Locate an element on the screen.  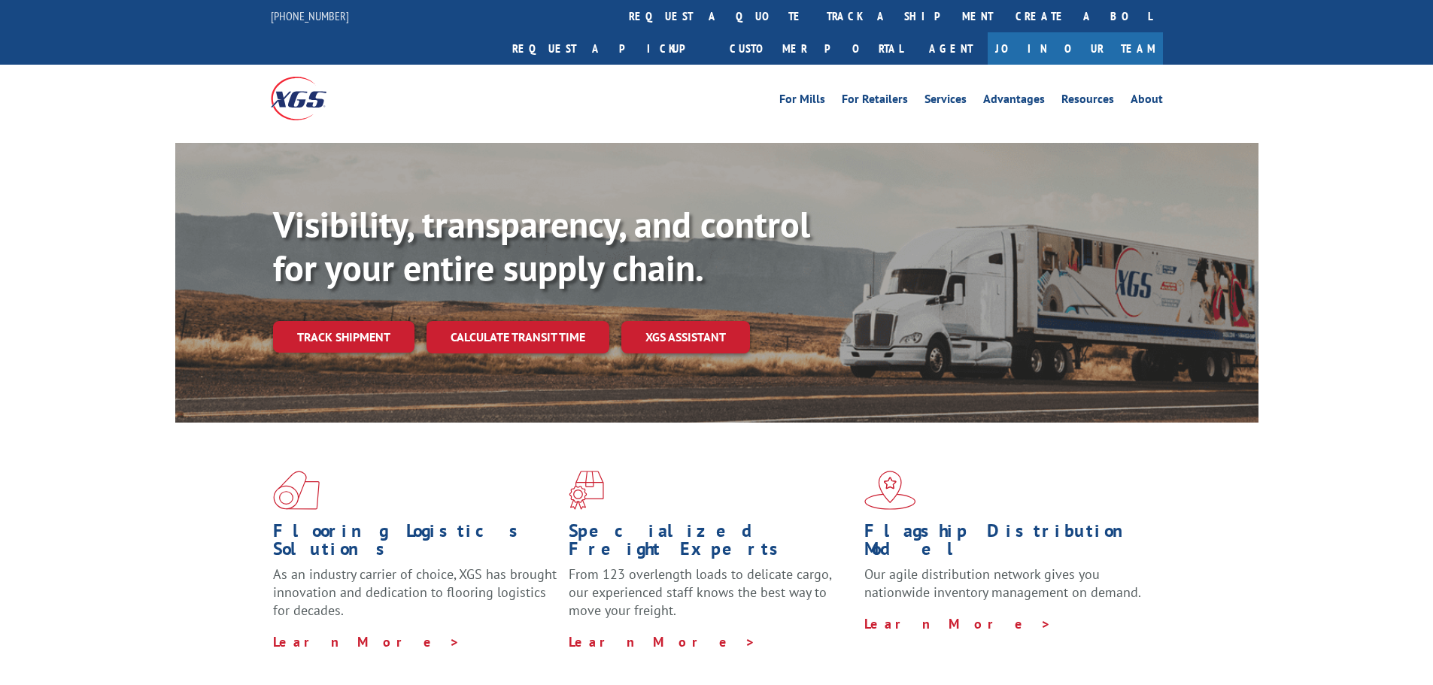
a: XGS ASSISTANT is located at coordinates (685, 337).